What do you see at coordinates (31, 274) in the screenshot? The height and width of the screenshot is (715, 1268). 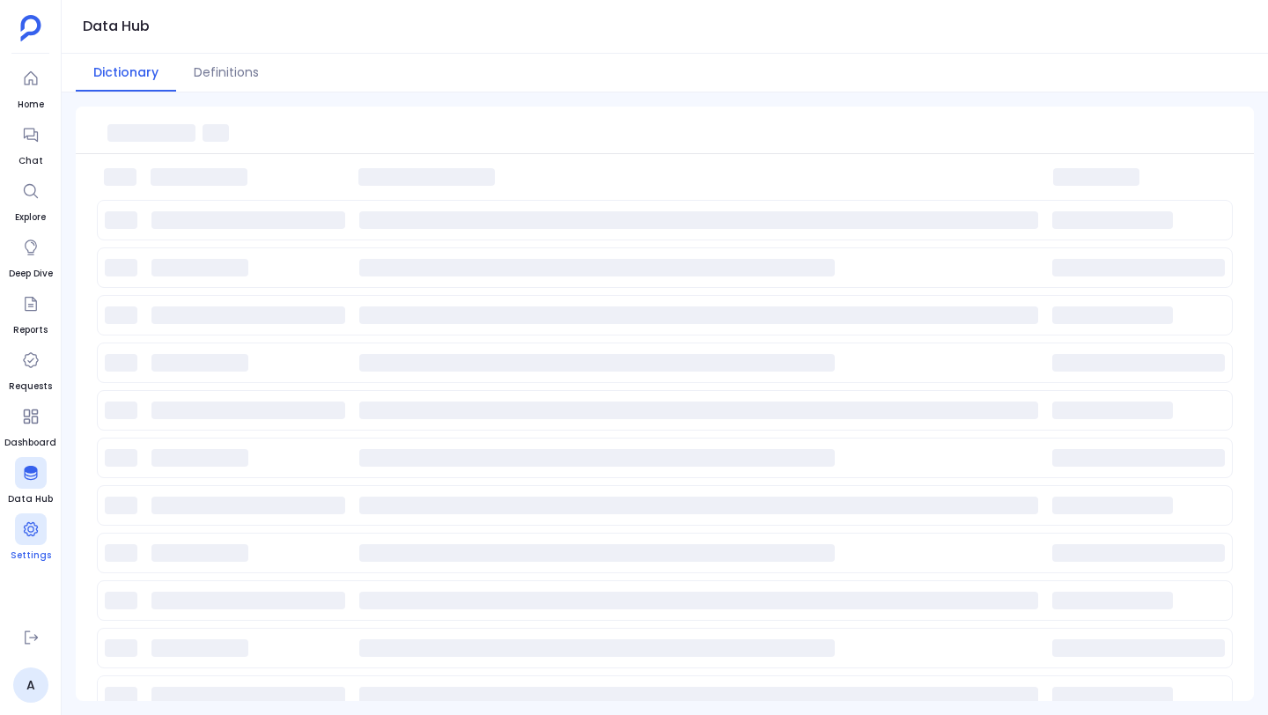 I see `span: Deep Dive` at bounding box center [31, 274].